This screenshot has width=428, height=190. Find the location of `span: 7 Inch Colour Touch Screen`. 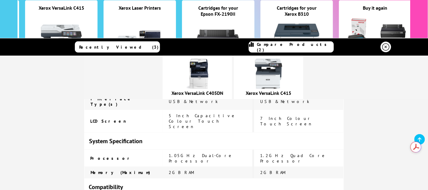

span: 7 Inch Colour Touch Screen is located at coordinates (286, 121).